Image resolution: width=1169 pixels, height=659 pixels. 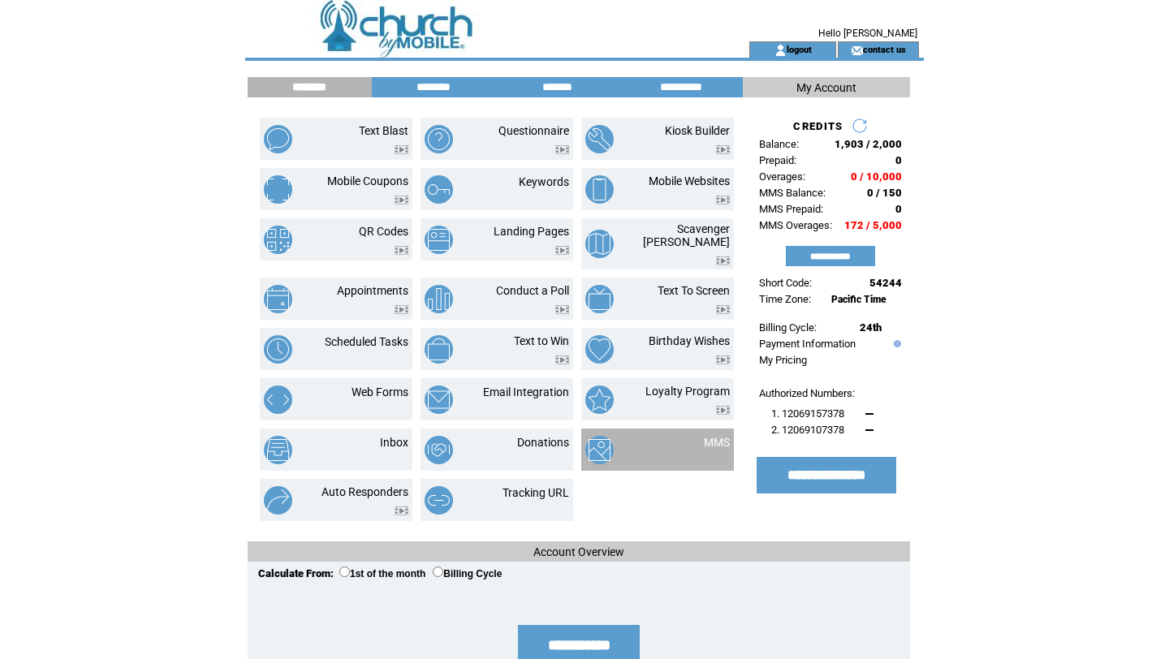 I want to click on a: Donations, so click(x=543, y=442).